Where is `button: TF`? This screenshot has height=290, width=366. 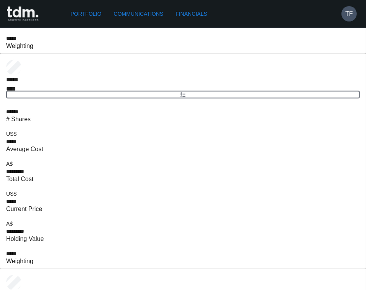
button: TF is located at coordinates (349, 14).